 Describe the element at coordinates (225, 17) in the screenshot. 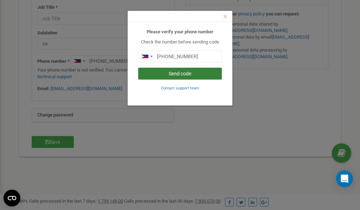

I see `button: Close` at that location.